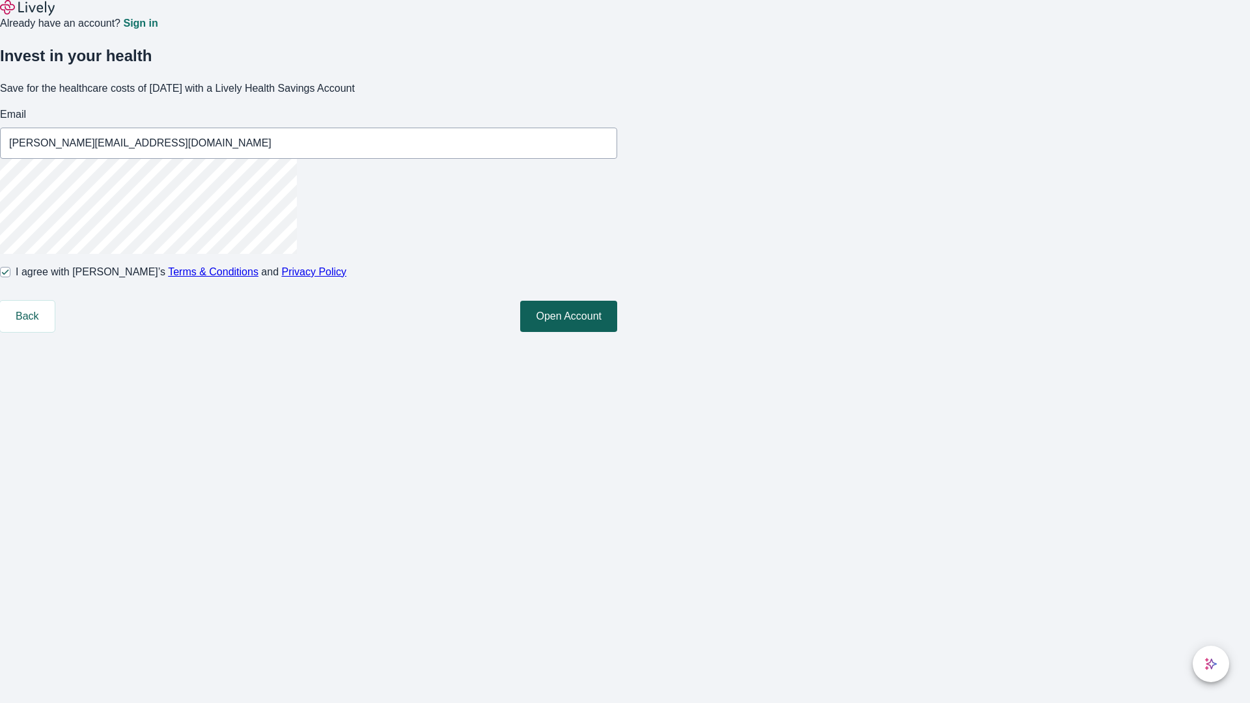 This screenshot has height=703, width=1250. I want to click on a: Terms & Conditions, so click(213, 271).